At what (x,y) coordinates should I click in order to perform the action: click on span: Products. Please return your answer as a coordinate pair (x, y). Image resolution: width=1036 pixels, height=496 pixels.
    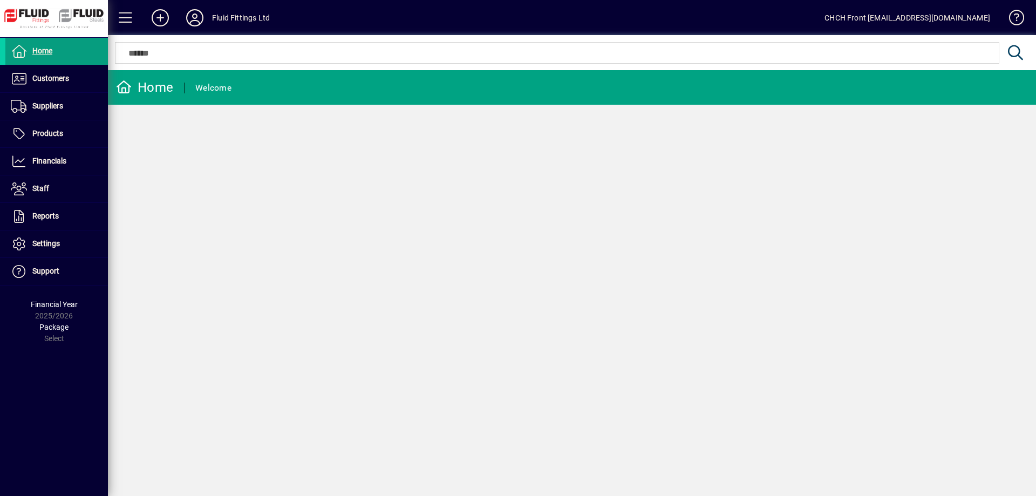
    Looking at the image, I should click on (48, 133).